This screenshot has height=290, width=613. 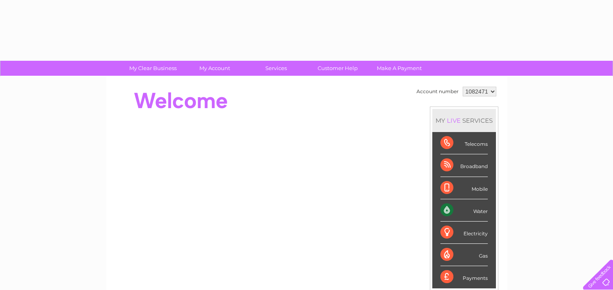 What do you see at coordinates (438, 92) in the screenshot?
I see `td: Account number` at bounding box center [438, 92].